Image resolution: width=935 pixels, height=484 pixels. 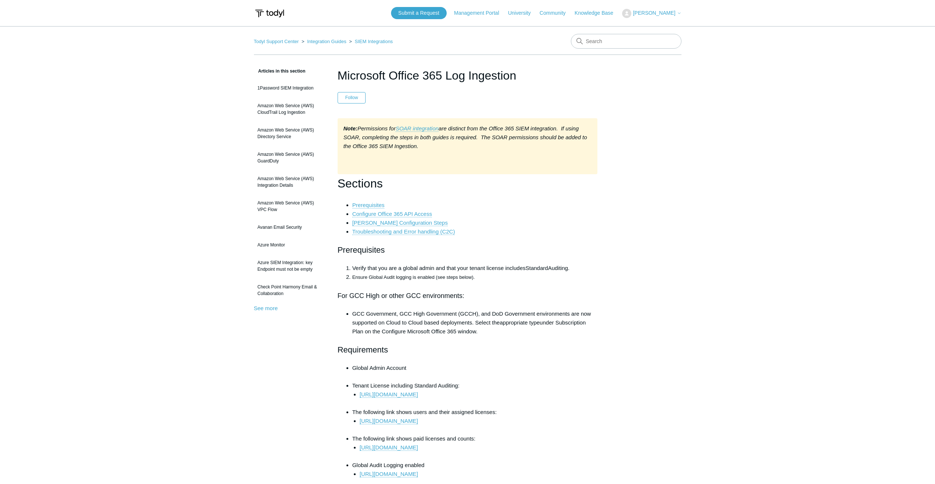 What do you see at coordinates (419, 13) in the screenshot?
I see `a: Submit a Request` at bounding box center [419, 13].